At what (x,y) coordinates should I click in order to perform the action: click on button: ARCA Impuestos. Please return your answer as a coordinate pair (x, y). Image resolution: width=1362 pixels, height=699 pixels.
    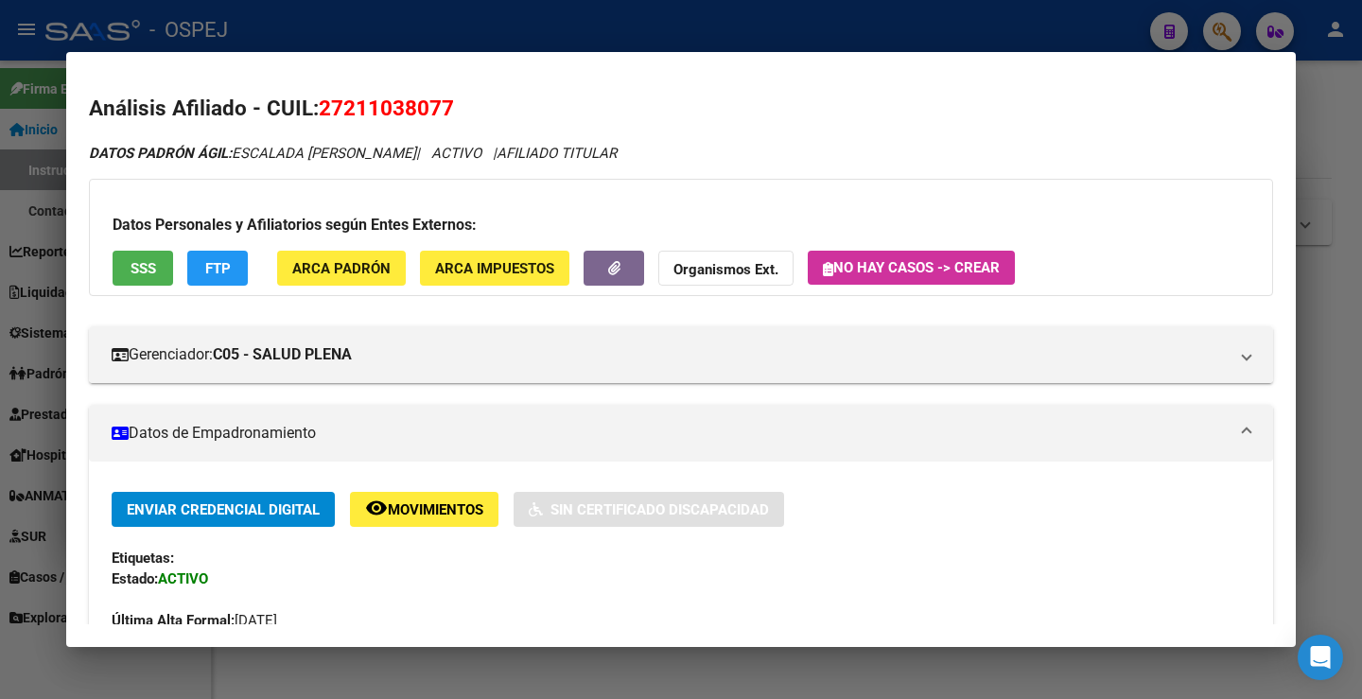
    Looking at the image, I should click on (495, 268).